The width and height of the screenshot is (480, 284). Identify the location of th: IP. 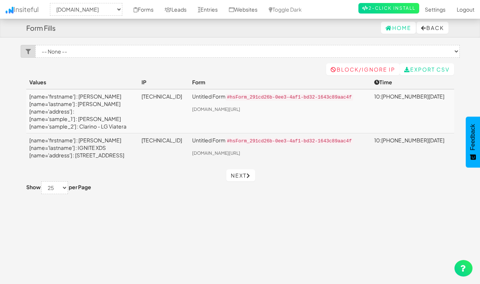
(163, 82).